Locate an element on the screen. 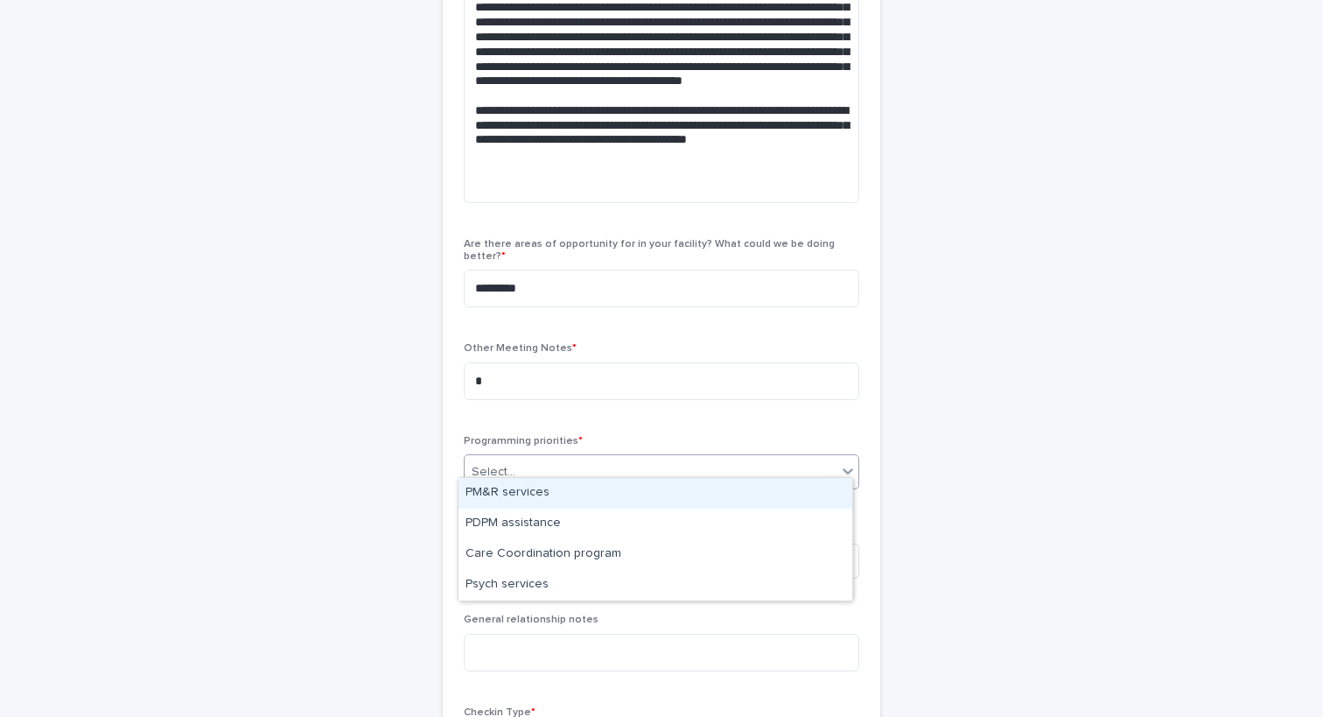 The height and width of the screenshot is (717, 1323). div: Care Coordination program is located at coordinates (656, 554).